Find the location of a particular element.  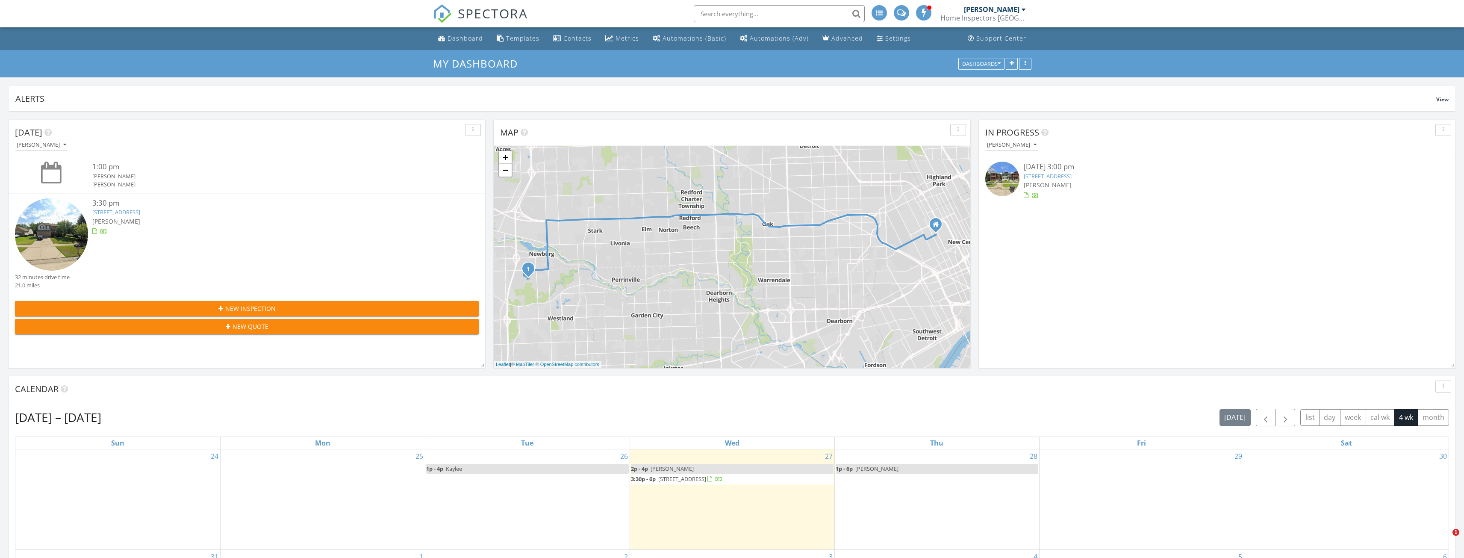

span: 1p - 4p is located at coordinates (435, 468).